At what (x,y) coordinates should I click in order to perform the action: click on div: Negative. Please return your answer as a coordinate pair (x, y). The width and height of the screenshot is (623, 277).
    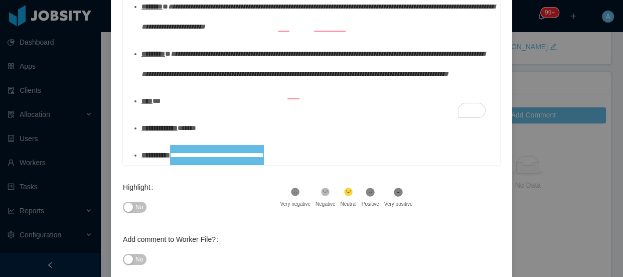
    Looking at the image, I should click on (325, 204).